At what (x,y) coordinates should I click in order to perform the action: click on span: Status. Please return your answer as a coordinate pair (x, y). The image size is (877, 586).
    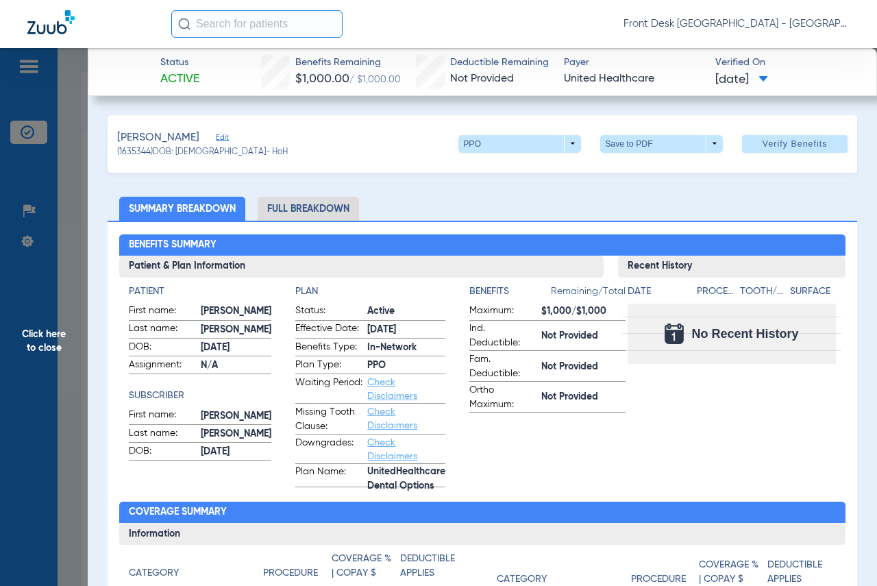
    Looking at the image, I should click on (179, 62).